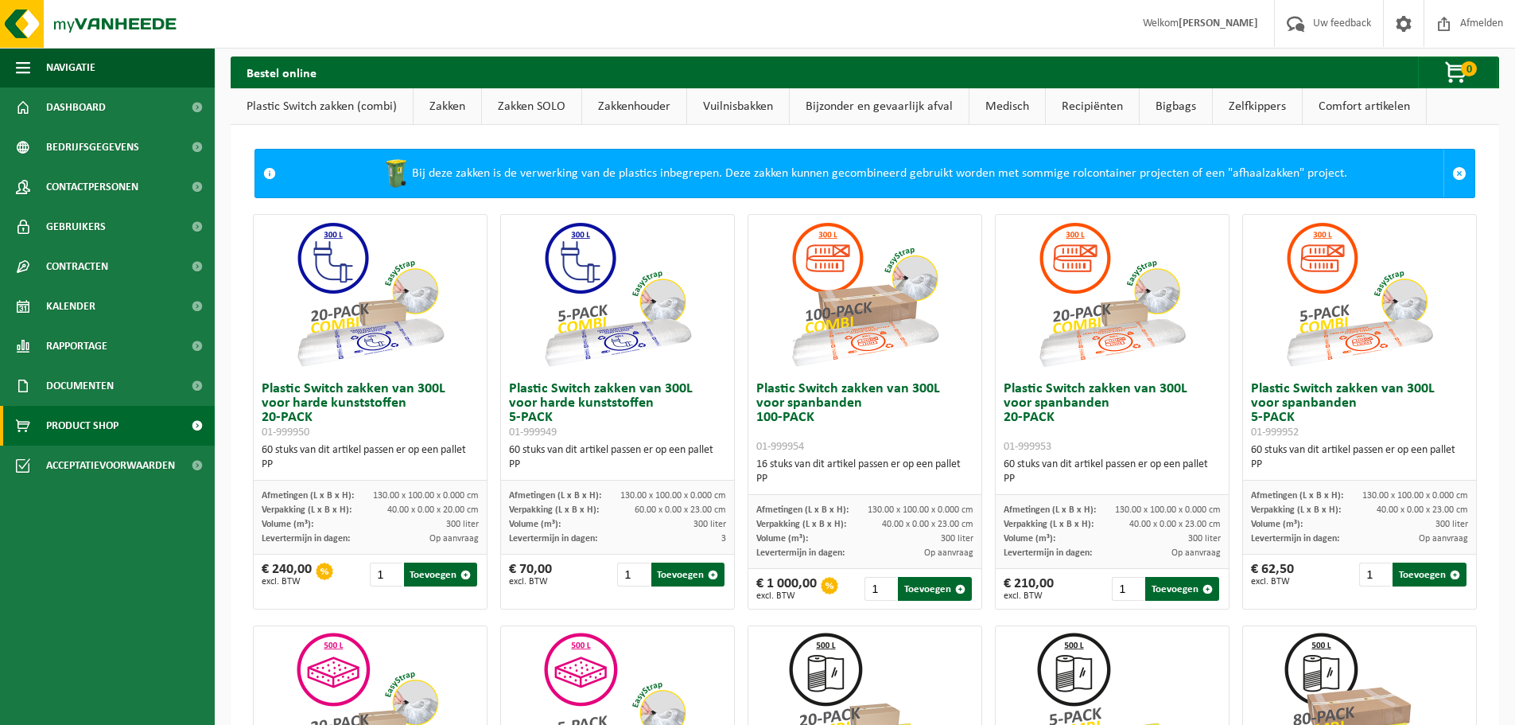 The image size is (1515, 725). I want to click on span: Gebruikers, so click(76, 227).